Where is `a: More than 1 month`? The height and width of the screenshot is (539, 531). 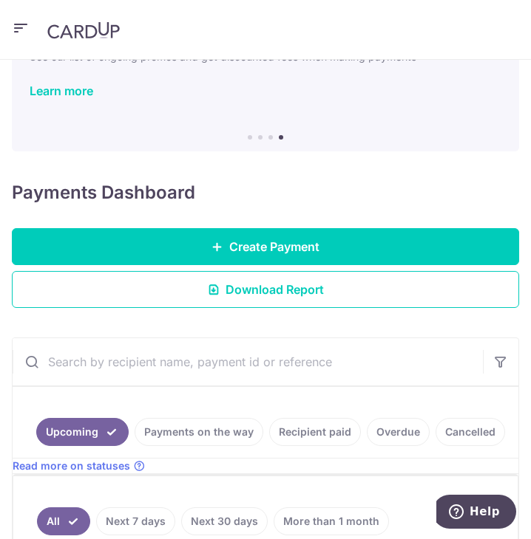
a: More than 1 month is located at coordinates (331, 522).